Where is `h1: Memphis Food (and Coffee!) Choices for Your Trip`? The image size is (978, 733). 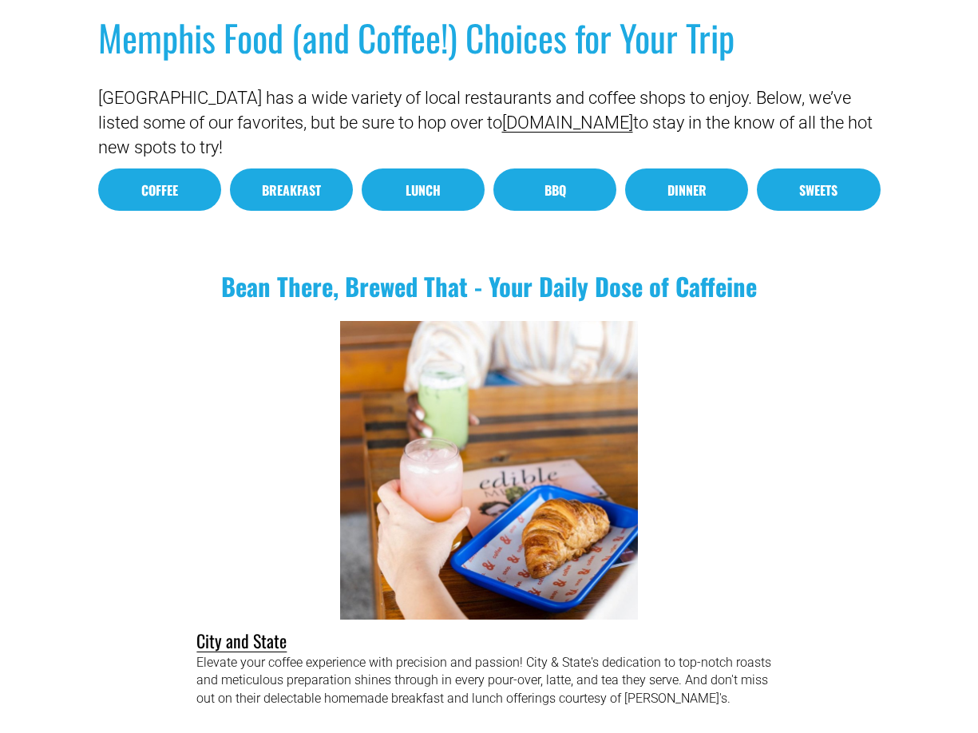
h1: Memphis Food (and Coffee!) Choices for Your Trip is located at coordinates (490, 38).